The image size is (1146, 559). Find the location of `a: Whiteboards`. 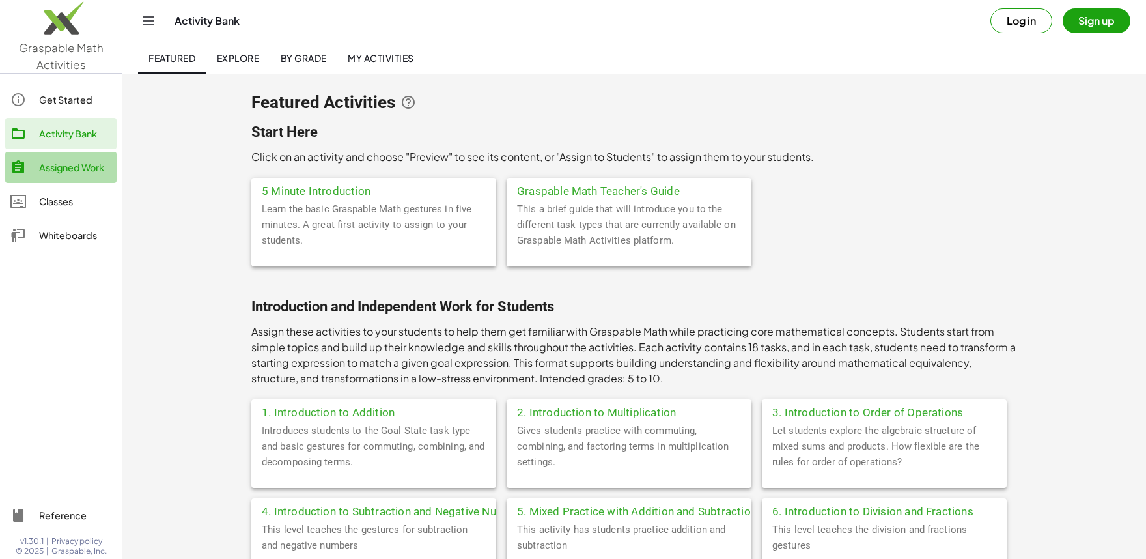

a: Whiteboards is located at coordinates (61, 235).